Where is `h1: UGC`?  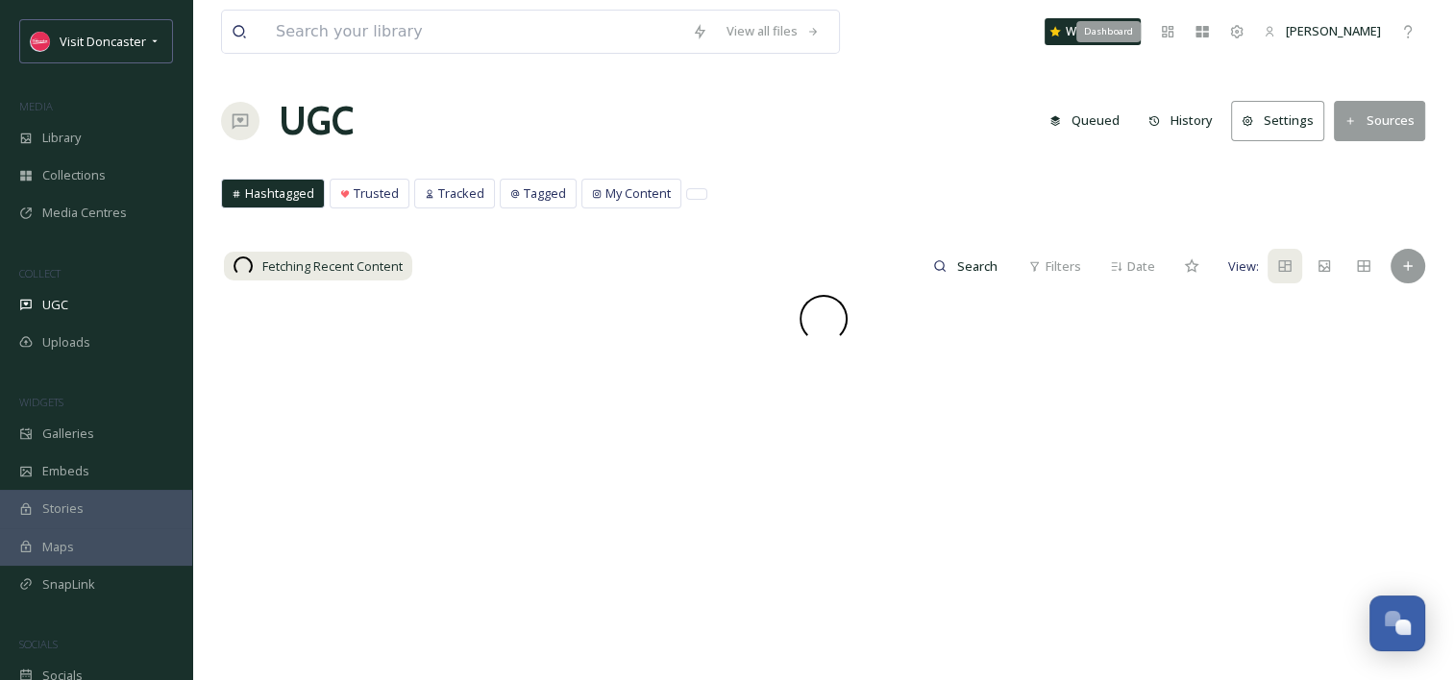 h1: UGC is located at coordinates (316, 121).